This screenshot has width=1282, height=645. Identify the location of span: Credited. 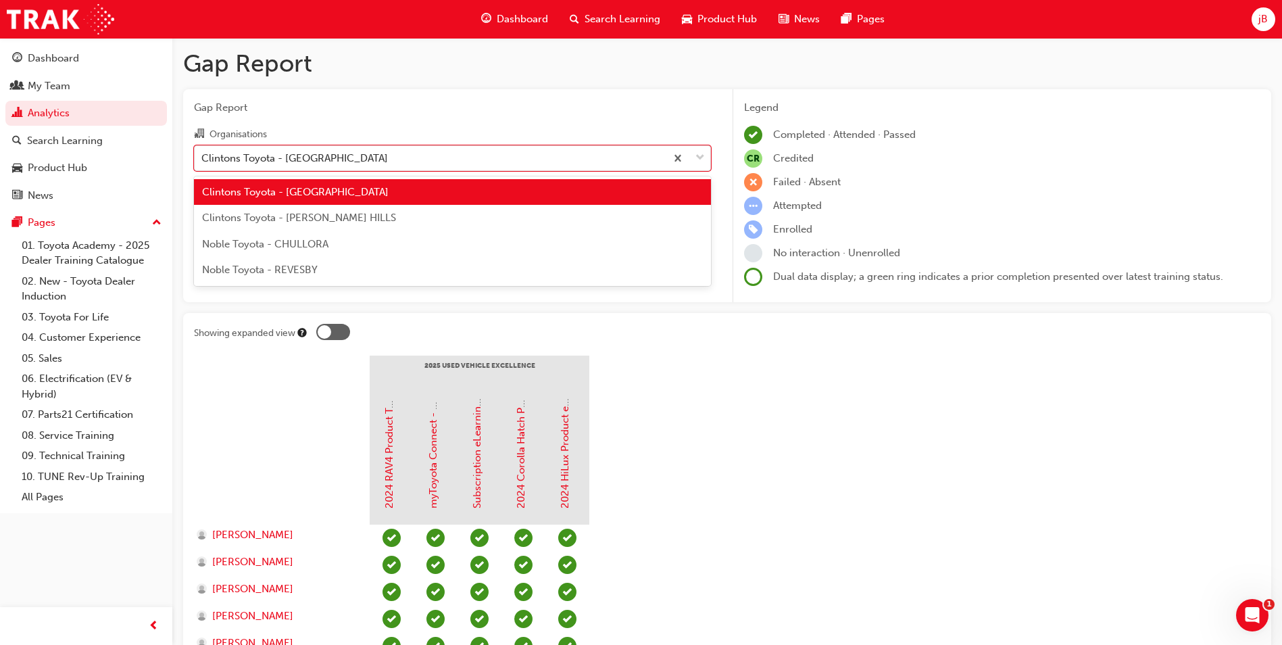
(794, 158).